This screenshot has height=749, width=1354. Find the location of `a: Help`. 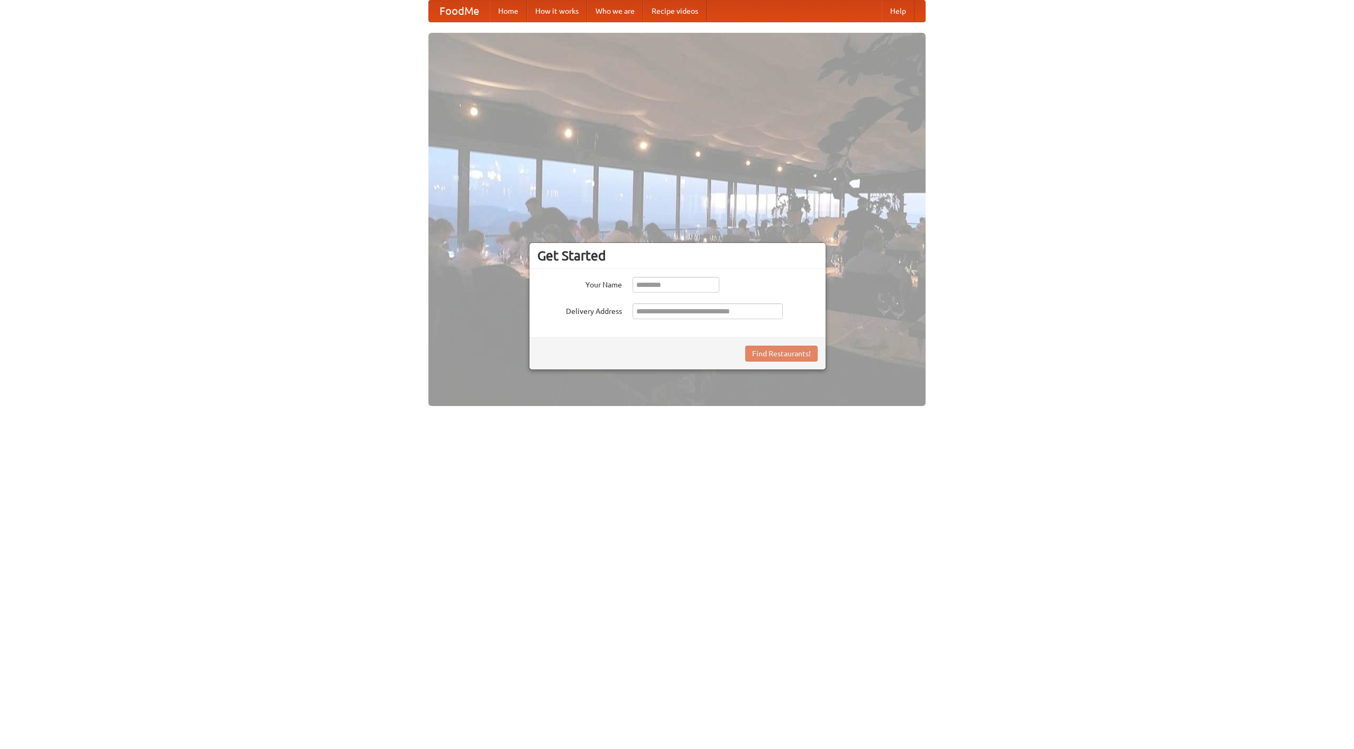

a: Help is located at coordinates (898, 11).